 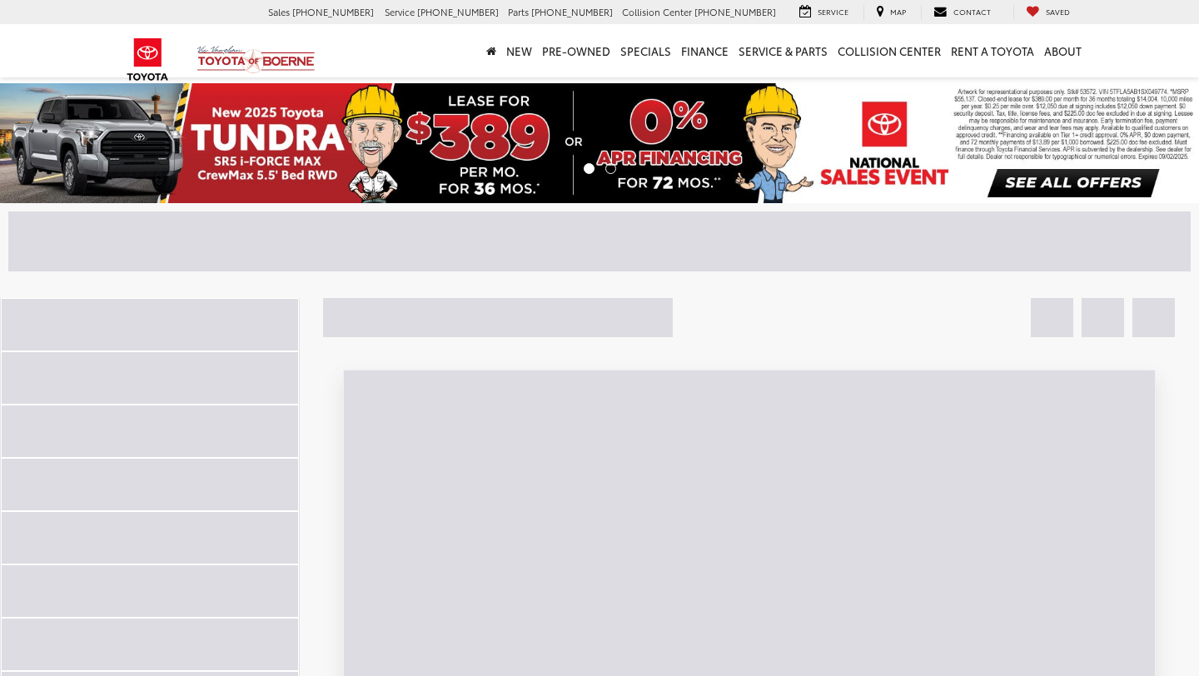 I want to click on span: Sales, so click(x=279, y=12).